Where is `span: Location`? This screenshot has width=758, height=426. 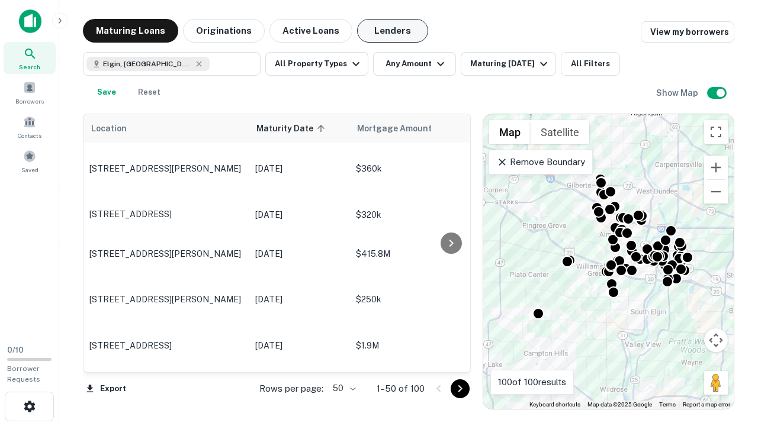 span: Location is located at coordinates (108, 128).